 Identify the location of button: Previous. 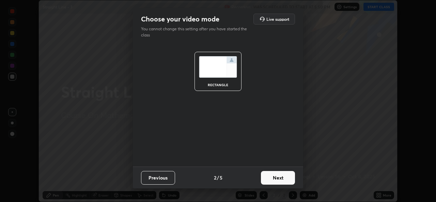
(158, 178).